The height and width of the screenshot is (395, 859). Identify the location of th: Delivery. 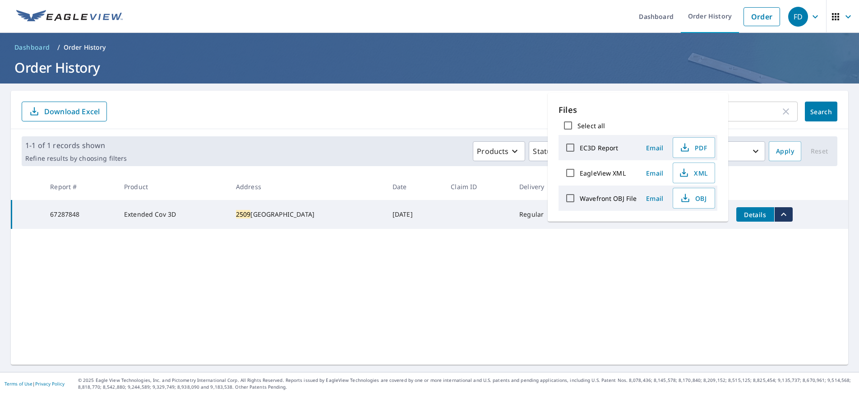
(545, 186).